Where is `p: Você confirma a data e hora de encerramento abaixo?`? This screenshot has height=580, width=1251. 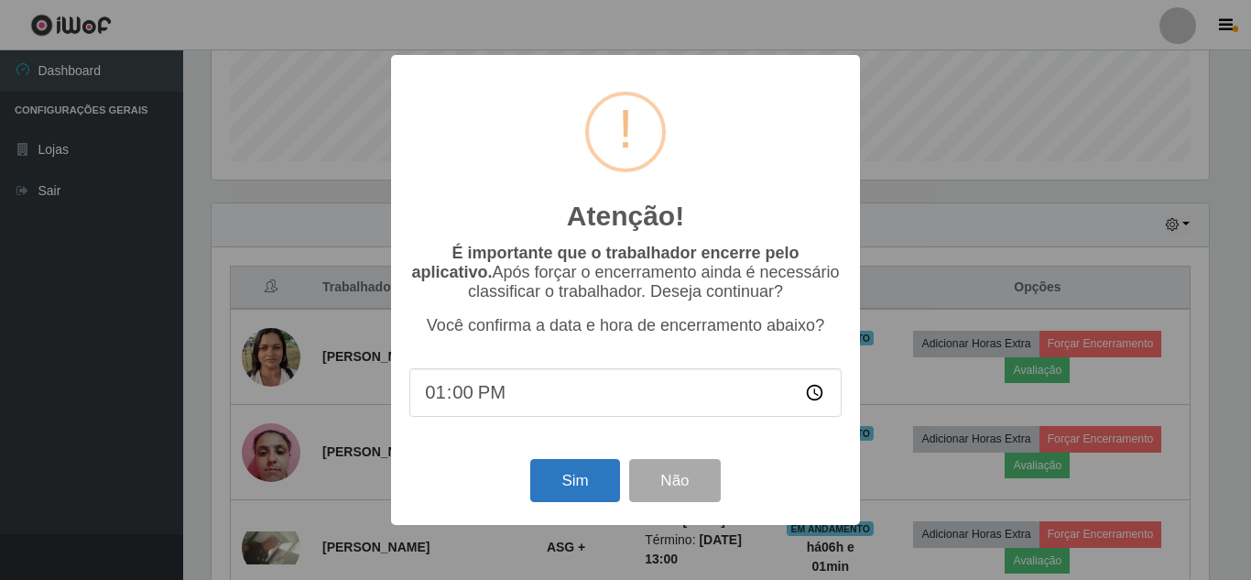
p: Você confirma a data e hora de encerramento abaixo? is located at coordinates (625, 325).